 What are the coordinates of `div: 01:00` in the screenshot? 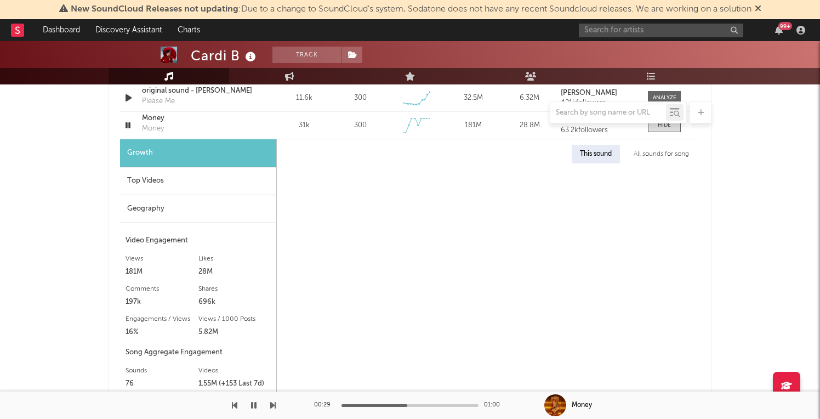 It's located at (495, 405).